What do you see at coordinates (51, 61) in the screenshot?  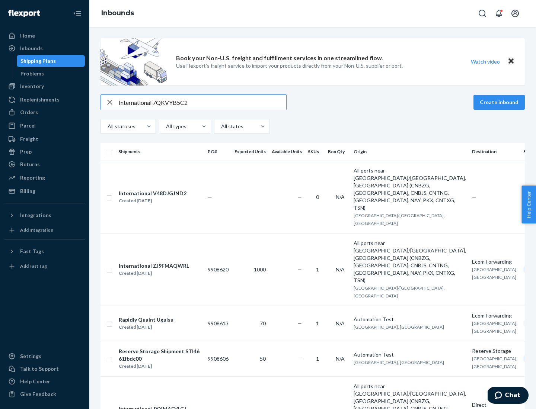 I see `a: Shipping Plans` at bounding box center [51, 61].